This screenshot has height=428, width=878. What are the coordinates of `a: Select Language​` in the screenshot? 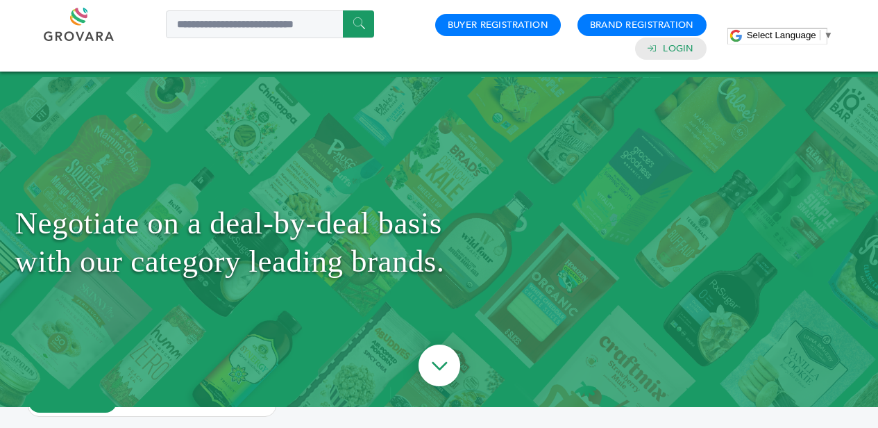 It's located at (790, 35).